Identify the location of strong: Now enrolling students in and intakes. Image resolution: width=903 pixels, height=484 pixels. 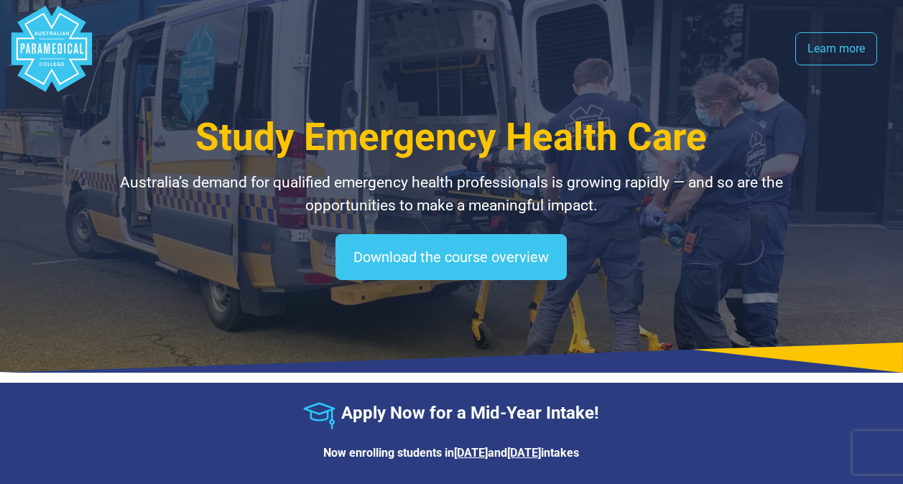
(451, 452).